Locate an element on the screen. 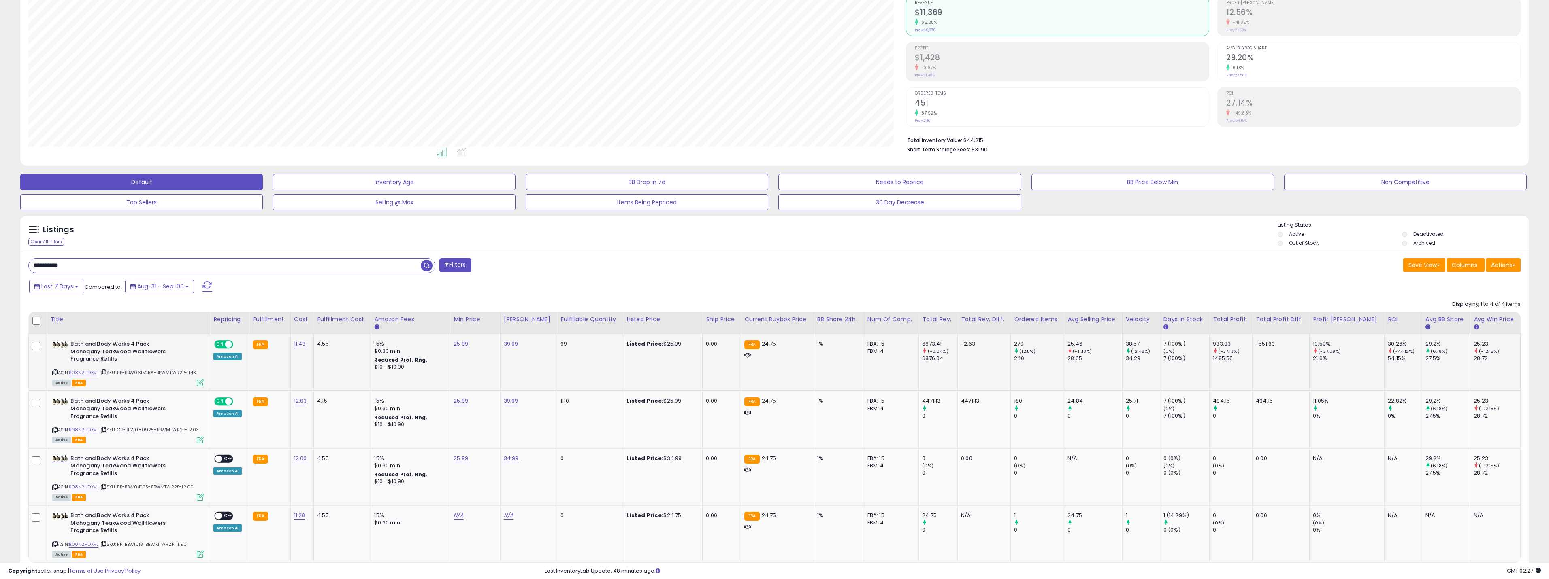 This screenshot has width=1549, height=579. div: ROI is located at coordinates (1403, 319).